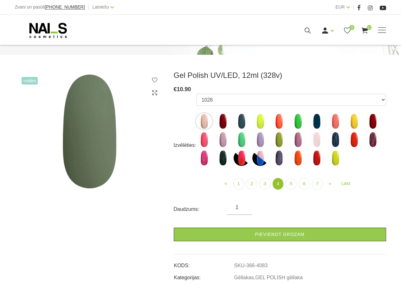 This screenshot has width=401, height=284. What do you see at coordinates (90, 132) in the screenshot?
I see `img: Gel Polish UV/LED, 12ml` at bounding box center [90, 132].